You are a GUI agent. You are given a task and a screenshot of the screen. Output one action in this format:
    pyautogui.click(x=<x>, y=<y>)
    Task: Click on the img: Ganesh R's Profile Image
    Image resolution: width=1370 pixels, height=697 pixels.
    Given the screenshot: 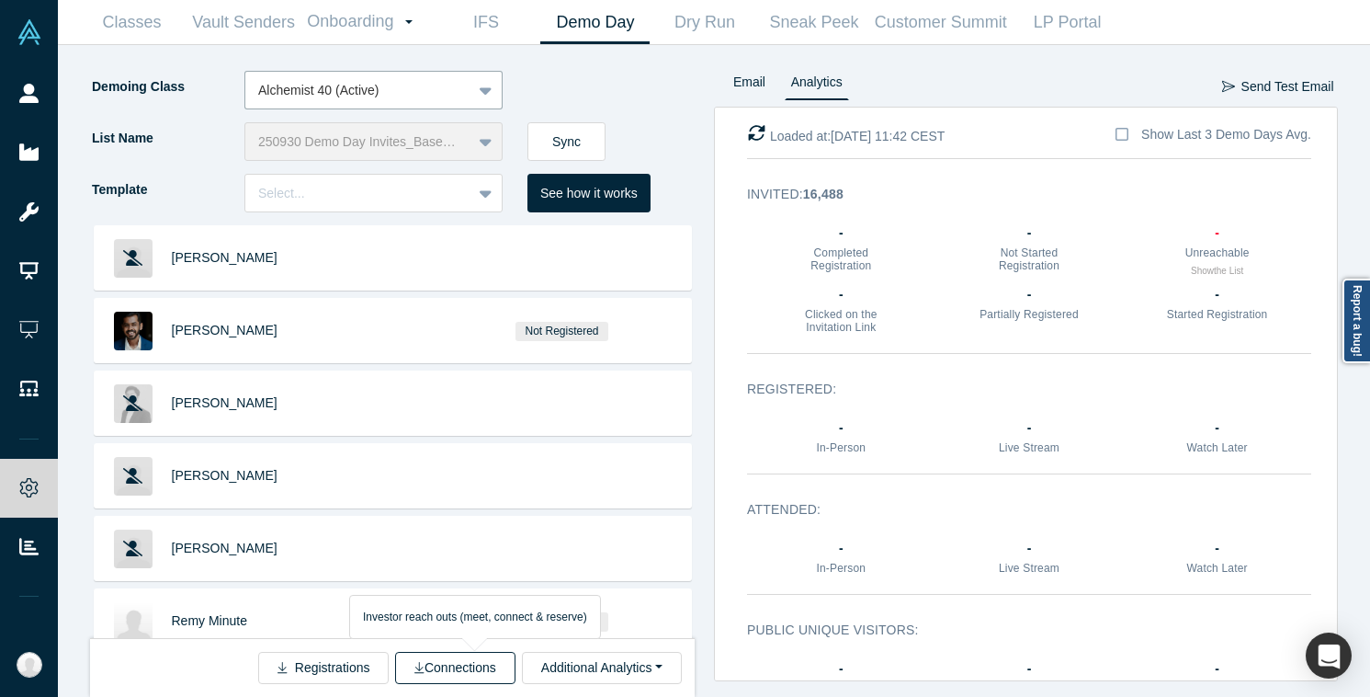 What is the action you would take?
    pyautogui.click(x=133, y=331)
    